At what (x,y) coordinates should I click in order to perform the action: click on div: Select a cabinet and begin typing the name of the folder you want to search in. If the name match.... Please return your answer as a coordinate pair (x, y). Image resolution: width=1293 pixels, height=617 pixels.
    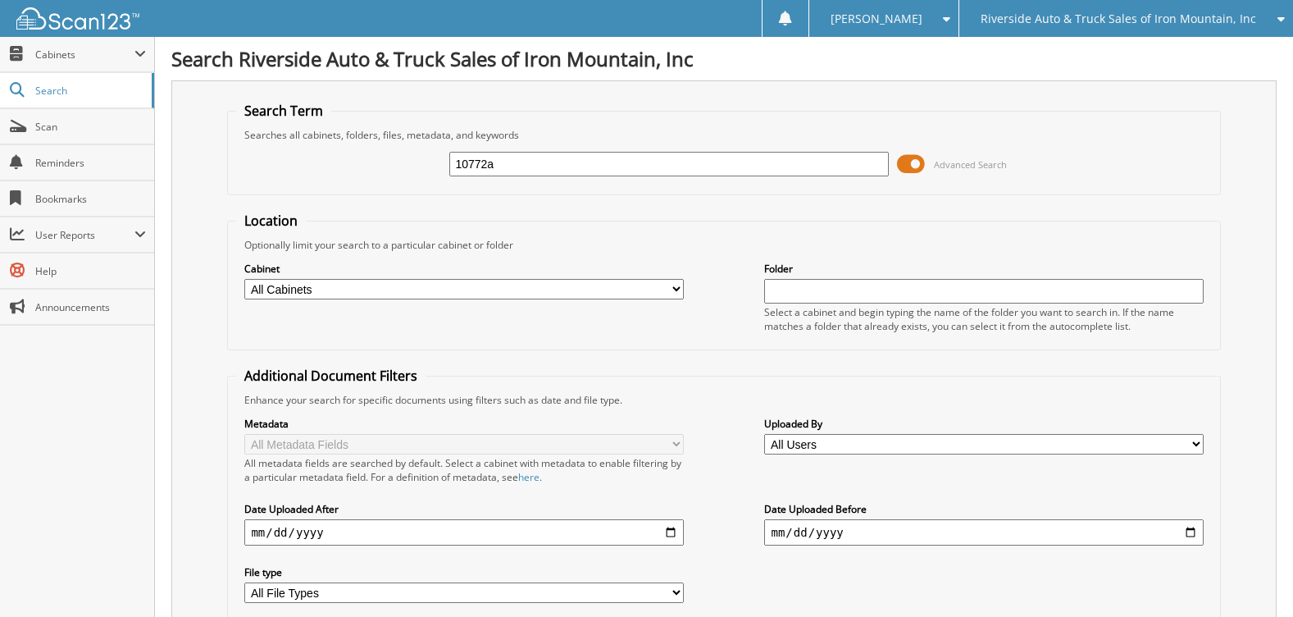
    Looking at the image, I should click on (983, 319).